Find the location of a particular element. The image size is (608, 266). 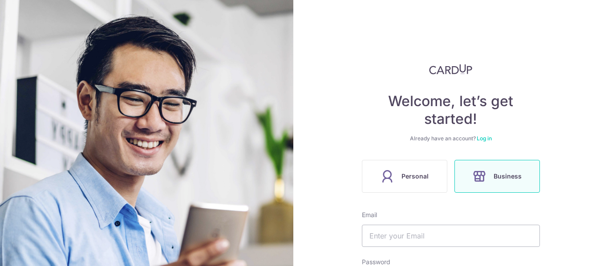

a: Log in is located at coordinates (484, 138).